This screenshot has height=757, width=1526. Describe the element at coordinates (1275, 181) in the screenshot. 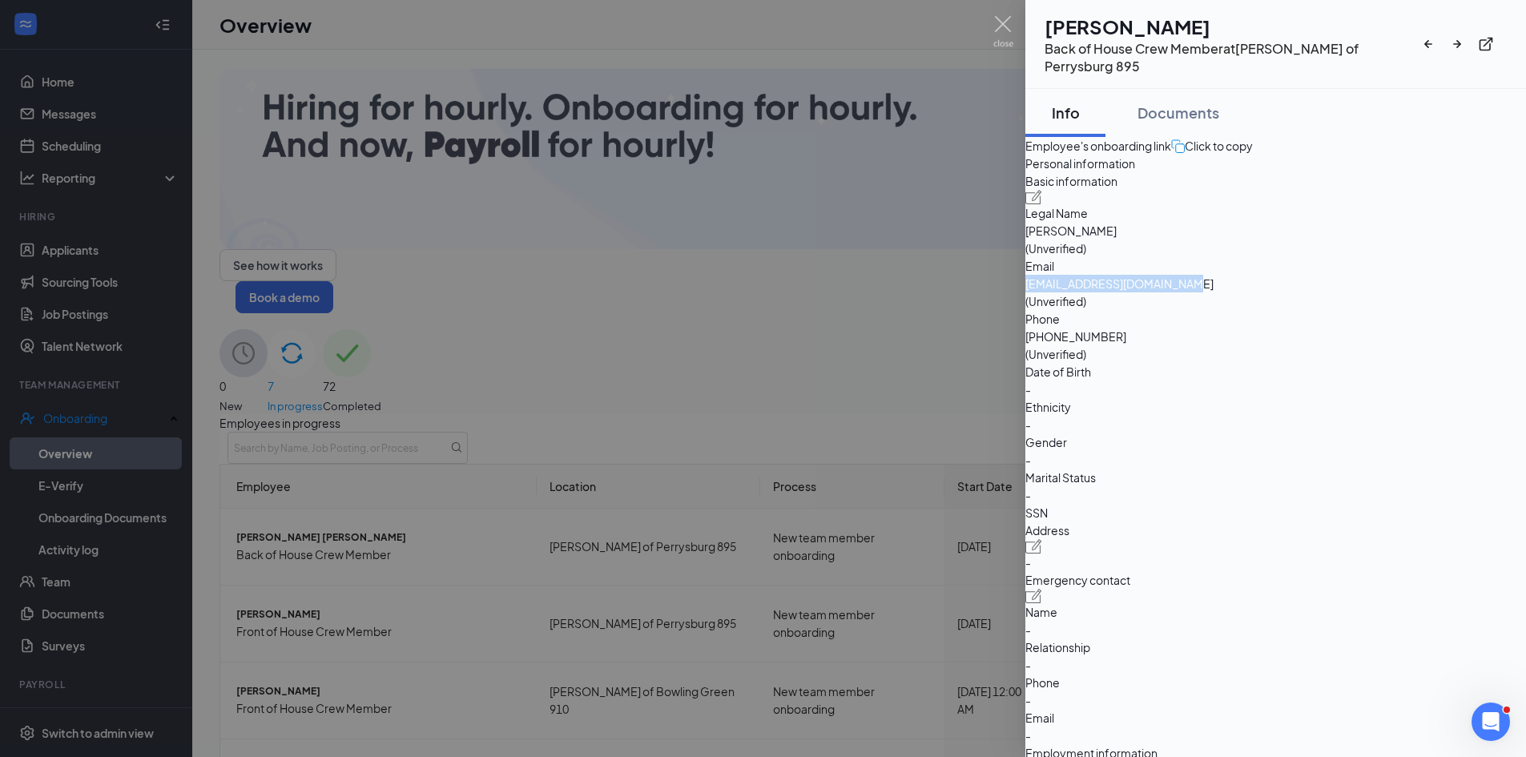

I see `span: Basic information` at that location.